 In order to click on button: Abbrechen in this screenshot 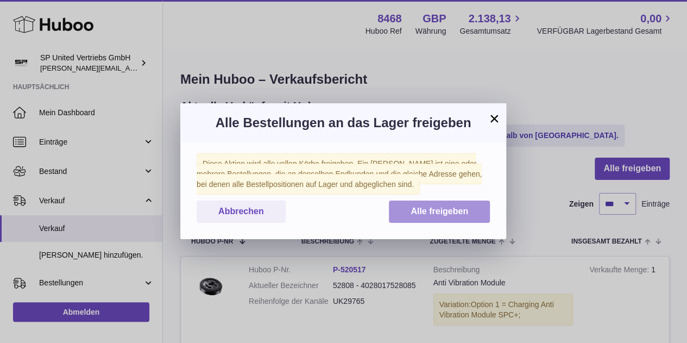, I will do `click(241, 211)`.